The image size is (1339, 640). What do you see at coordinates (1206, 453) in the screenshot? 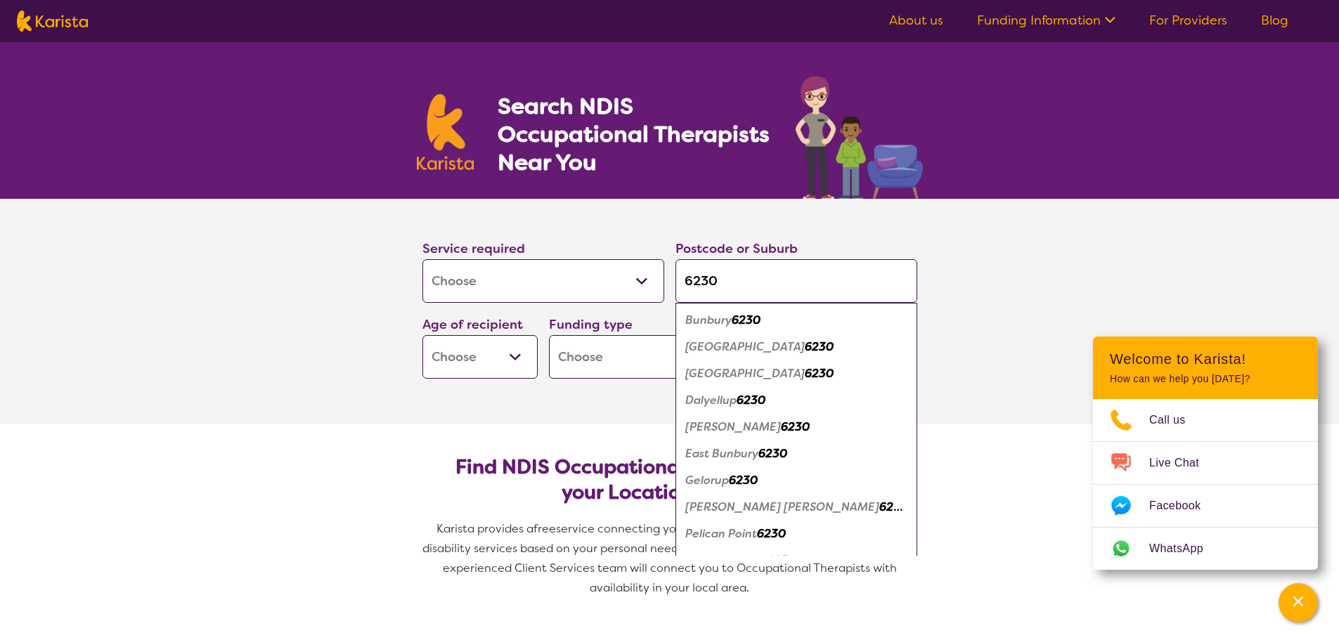
I see `div: Channel Menu` at bounding box center [1206, 453].